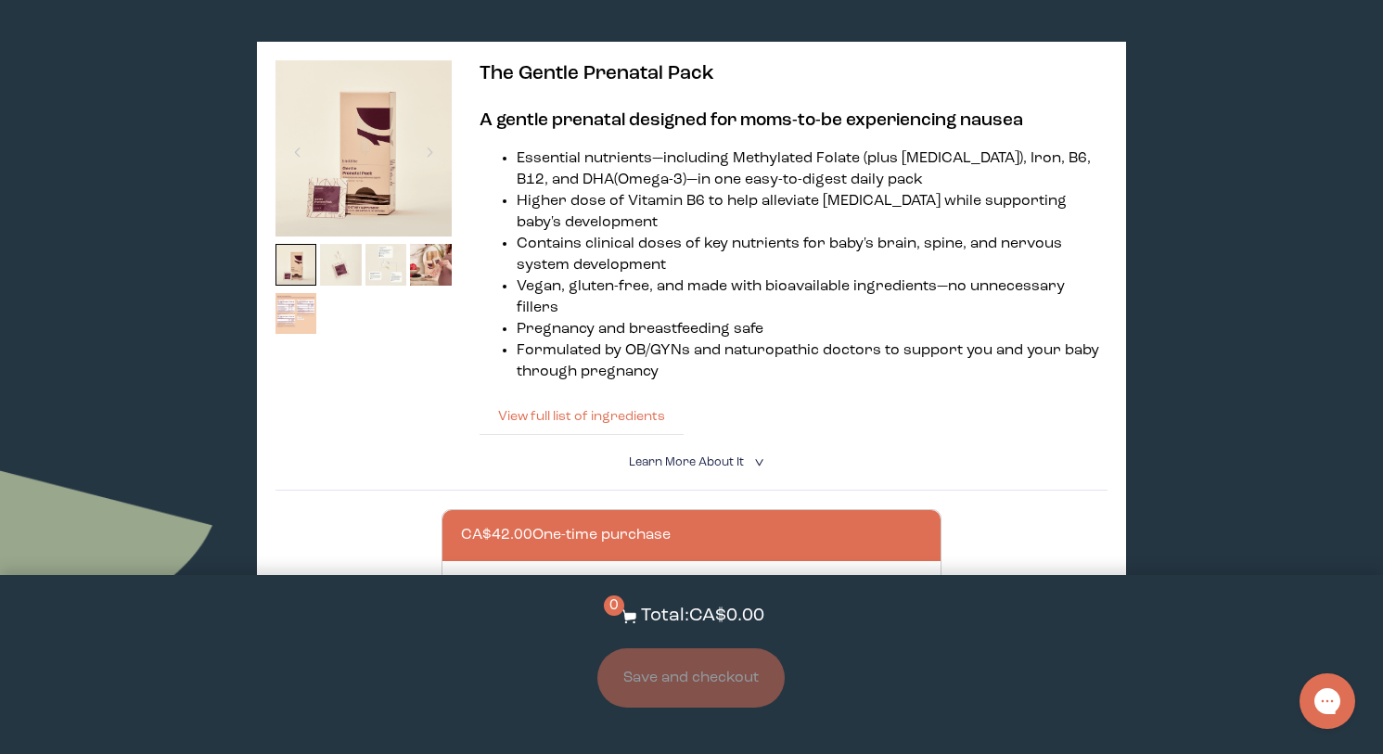 The image size is (1383, 754). What do you see at coordinates (691, 678) in the screenshot?
I see `button: Save and checkout` at bounding box center [691, 678].